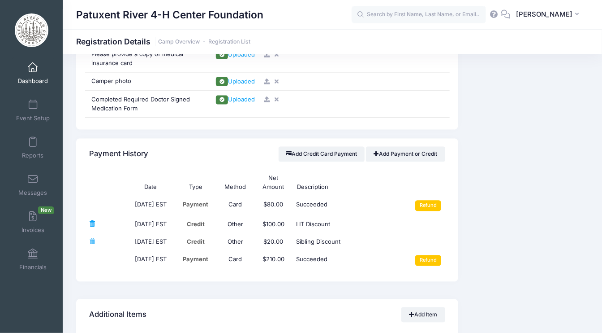 The image size is (602, 333). I want to click on a: Reports, so click(33, 147).